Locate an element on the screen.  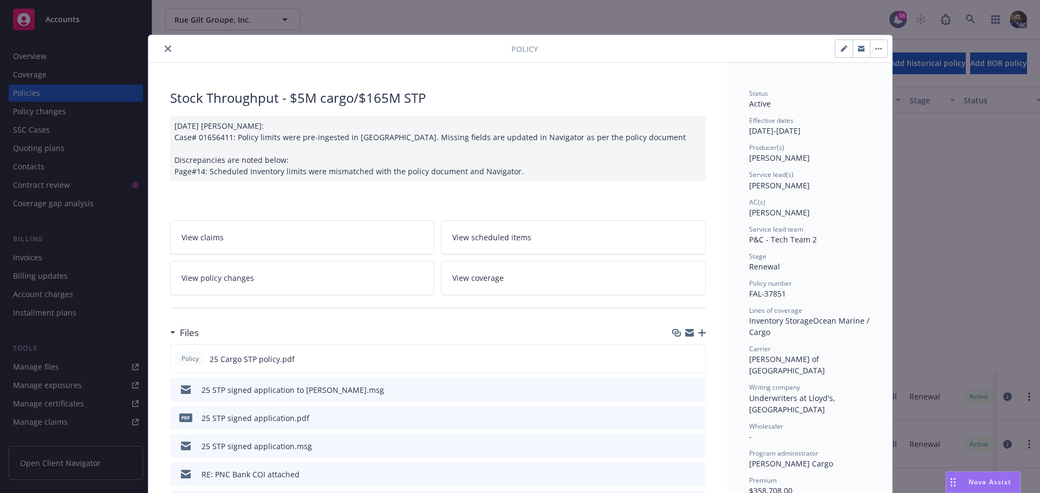
span: Producer(s) is located at coordinates (766, 147).